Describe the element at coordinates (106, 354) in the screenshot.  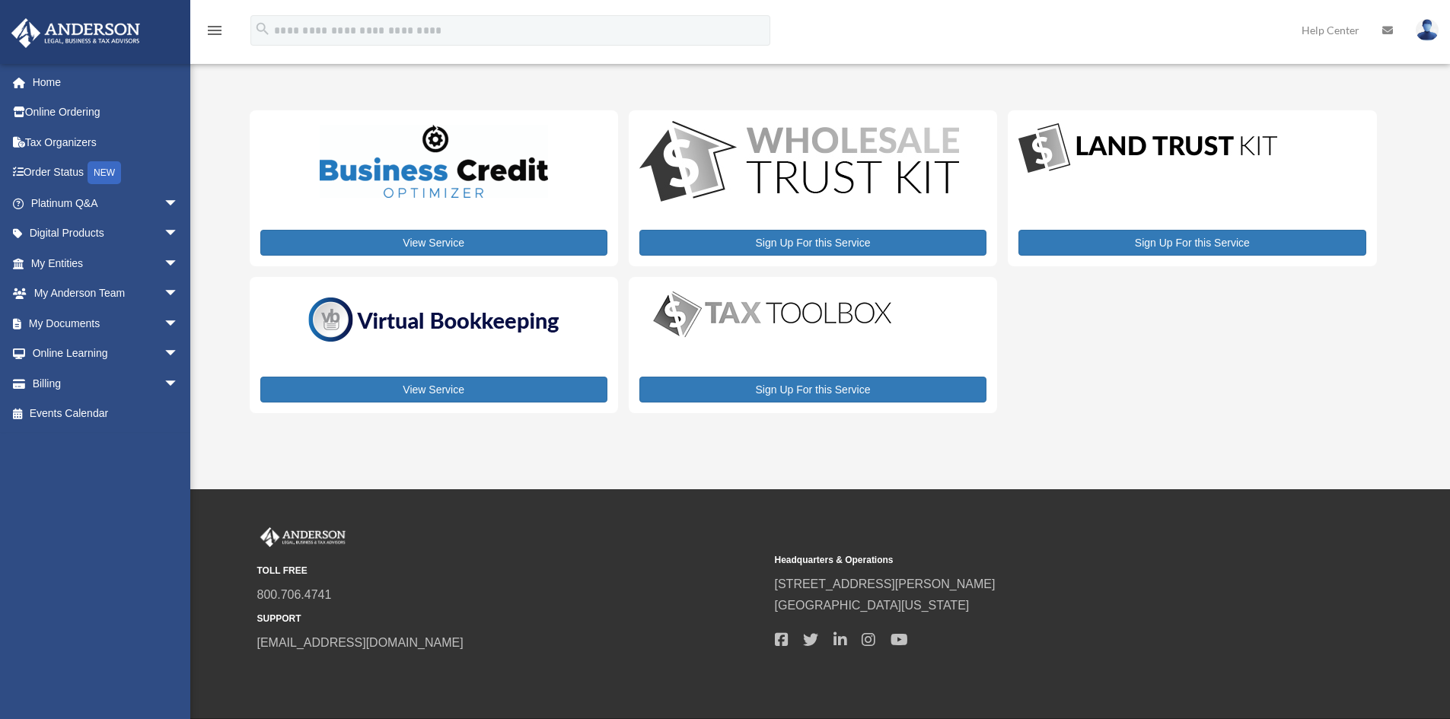
I see `a: Online Learningarrow_drop_down` at that location.